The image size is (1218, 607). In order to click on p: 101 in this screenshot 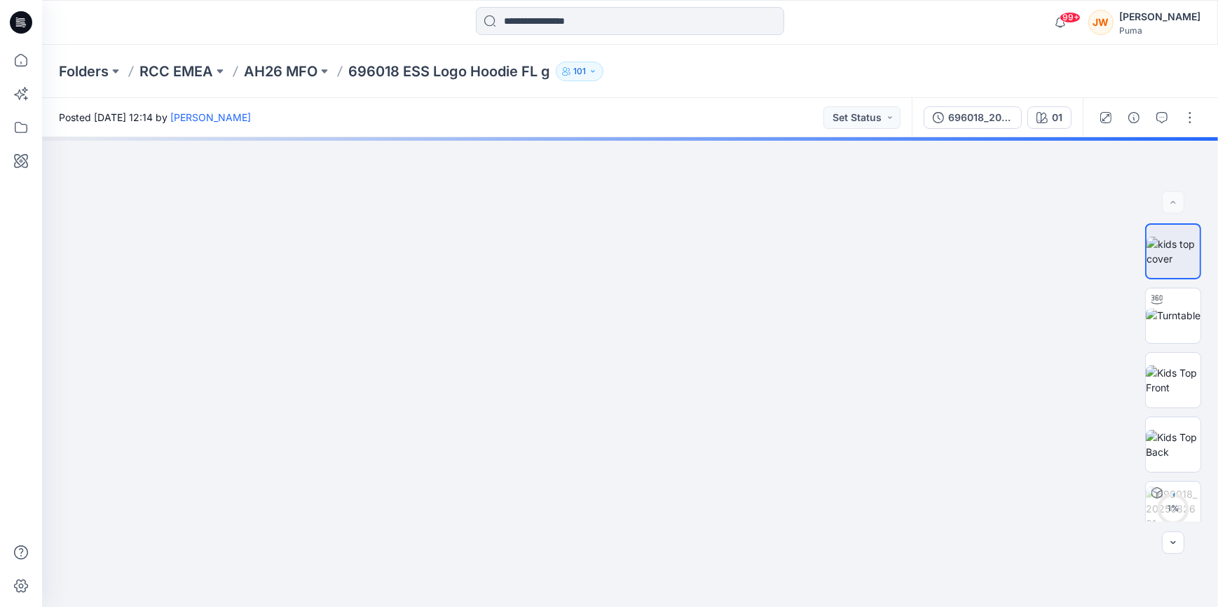, I will do `click(579, 71)`.